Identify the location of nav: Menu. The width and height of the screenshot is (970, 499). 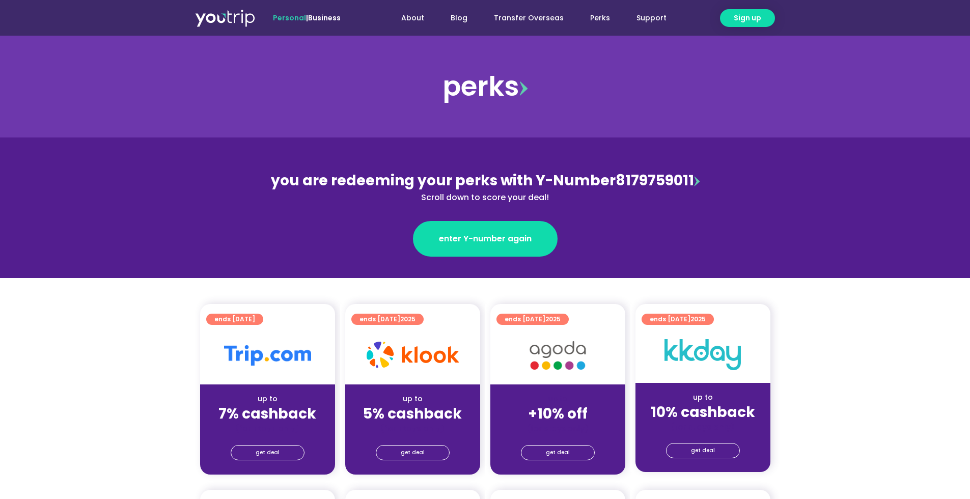
(524, 18).